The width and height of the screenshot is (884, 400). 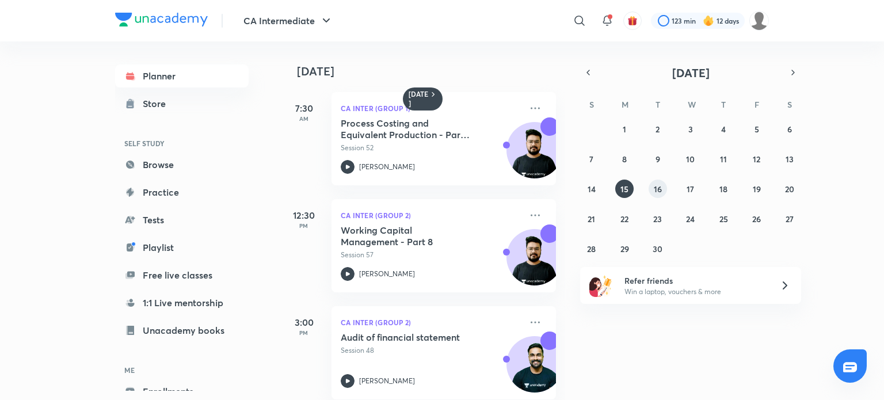 I want to click on button: September 13, 2025, so click(x=789, y=159).